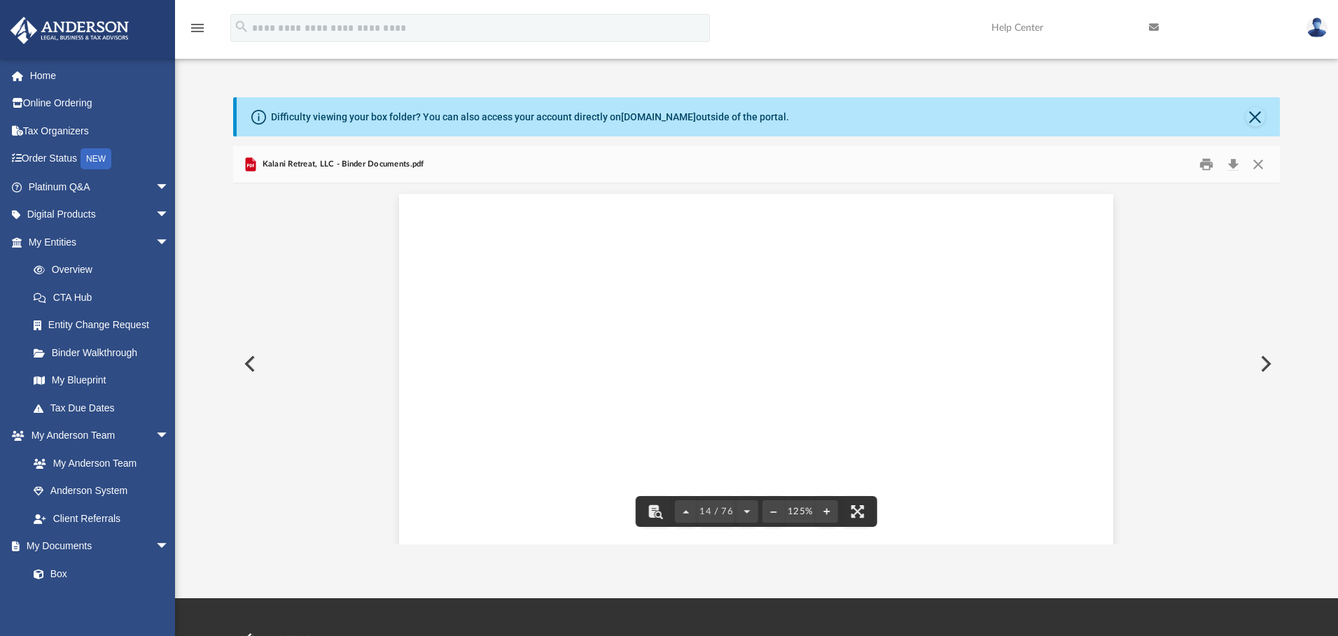 The image size is (1338, 636). Describe the element at coordinates (100, 159) in the screenshot. I see `a: Order StatusNEW` at that location.